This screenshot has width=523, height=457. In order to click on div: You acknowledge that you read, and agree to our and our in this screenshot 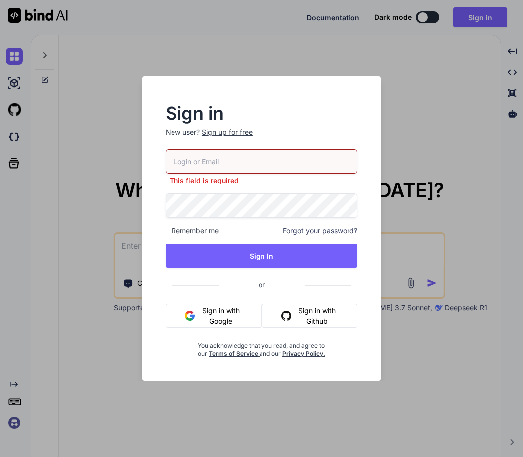, I will do `click(261, 347)`.